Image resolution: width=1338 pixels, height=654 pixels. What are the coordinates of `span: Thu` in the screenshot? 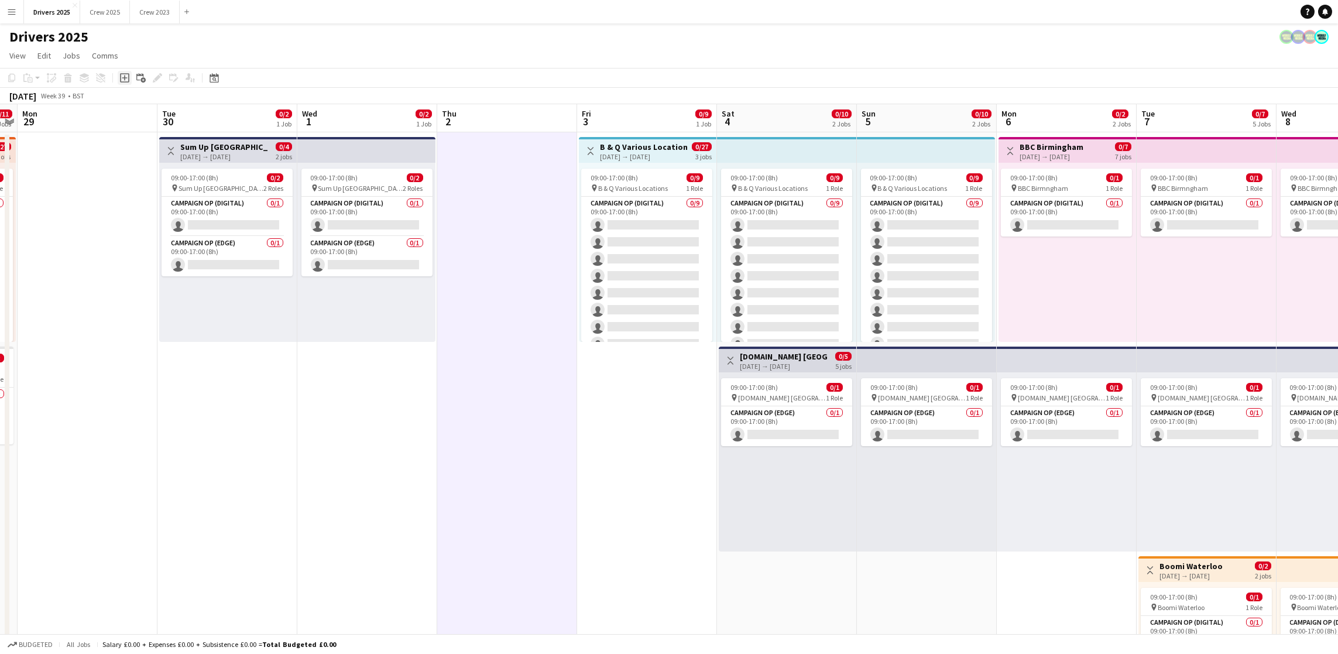 It's located at (449, 114).